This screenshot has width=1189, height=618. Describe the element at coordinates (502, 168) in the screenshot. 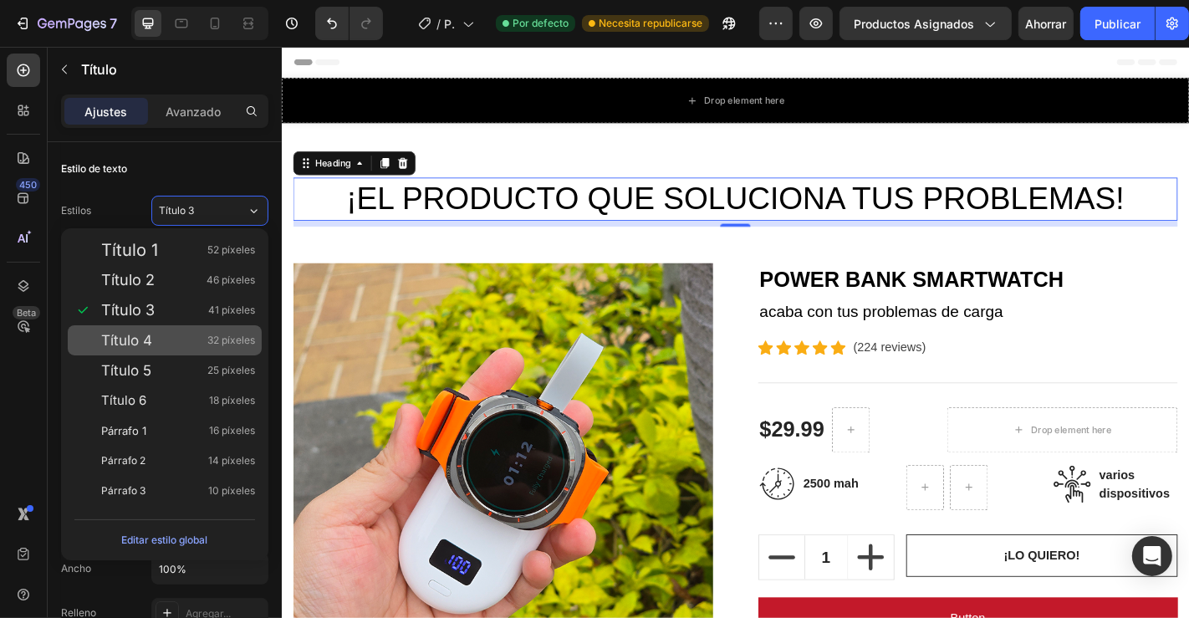

I see `p: ¡EL PRODUCTO QUE SOLUCIONA TUS PROBLEMAS!` at that location.